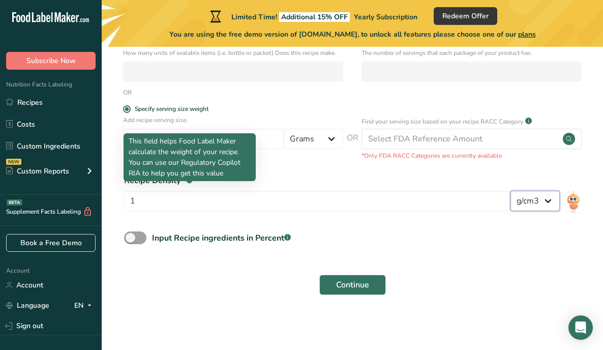  What do you see at coordinates (233, 120) in the screenshot?
I see `p: Add recipe serving size.` at bounding box center [233, 120].